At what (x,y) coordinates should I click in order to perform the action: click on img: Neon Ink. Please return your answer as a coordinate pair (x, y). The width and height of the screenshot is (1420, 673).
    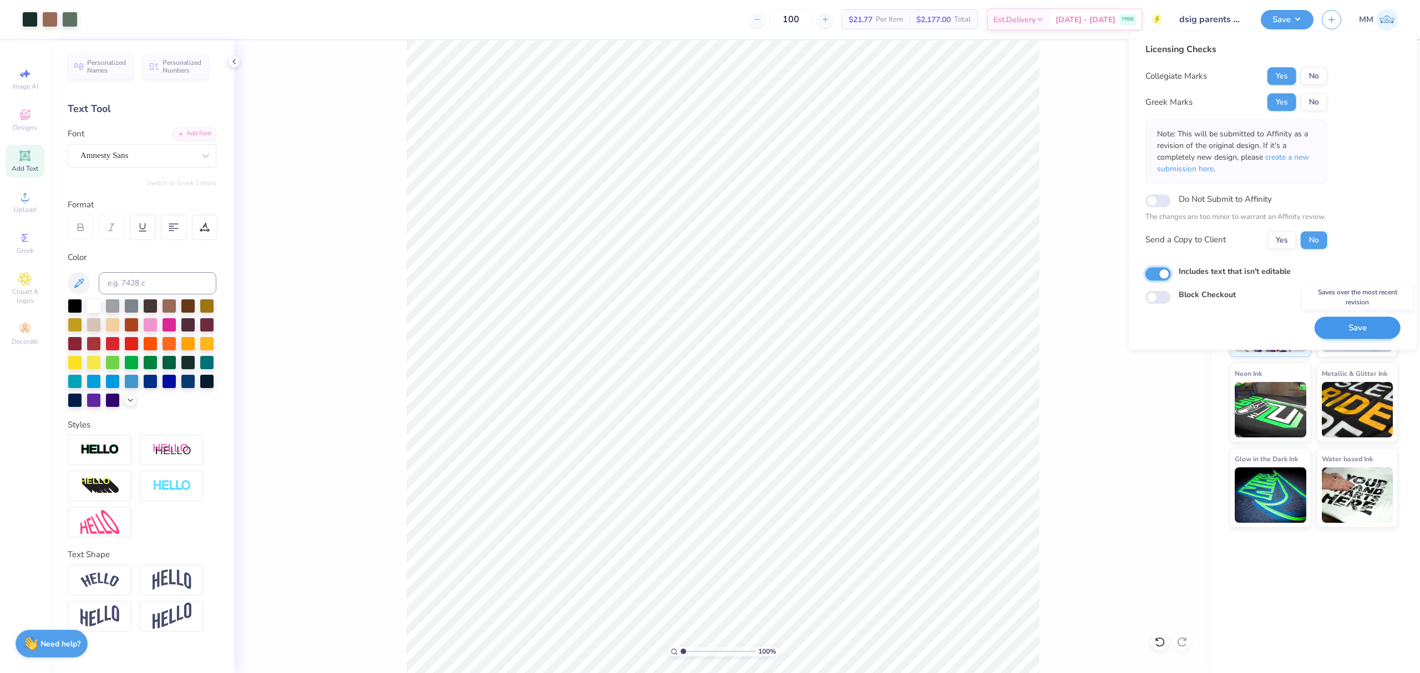
    Looking at the image, I should click on (1270, 410).